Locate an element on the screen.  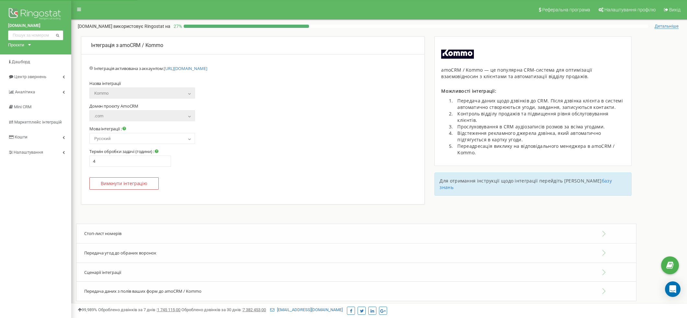
div: amoCRM / Kommo — це популярна CRM-система для оптимізації взаємовідносин з клієнтами та автоматиз... is located at coordinates (533, 73).